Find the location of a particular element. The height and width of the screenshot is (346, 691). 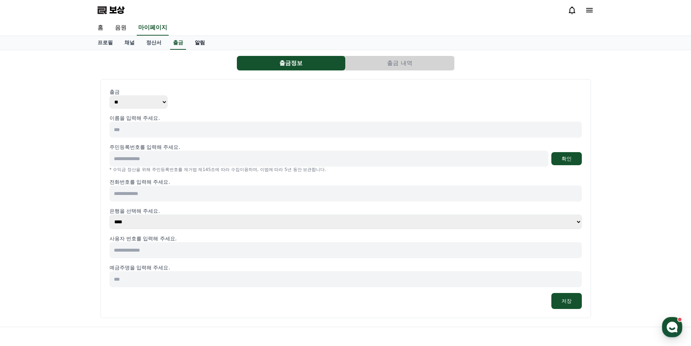

a: 보상 is located at coordinates (111, 10).